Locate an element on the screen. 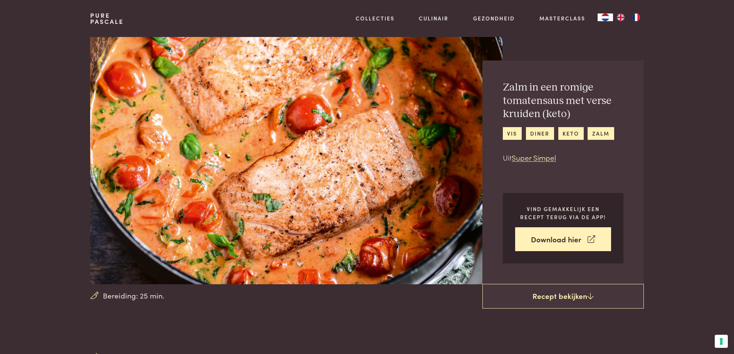 The height and width of the screenshot is (354, 734). aside: Language selected: Nederlands is located at coordinates (621, 17).